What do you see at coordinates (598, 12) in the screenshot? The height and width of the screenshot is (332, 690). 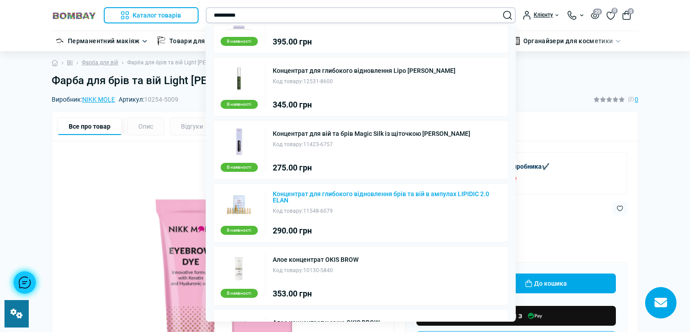 I see `span: 20` at bounding box center [598, 12].